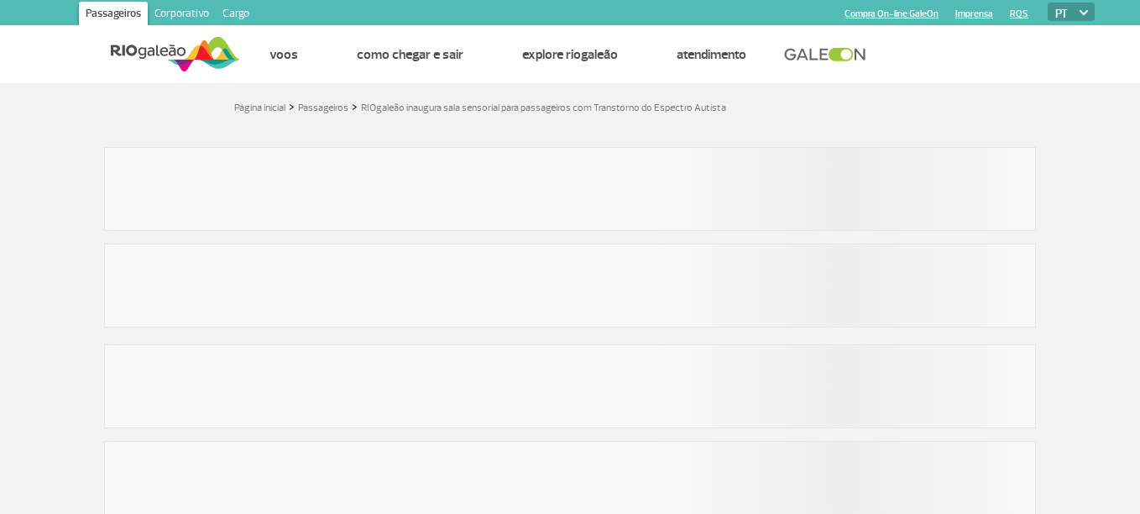  I want to click on a: Atendimento, so click(711, 55).